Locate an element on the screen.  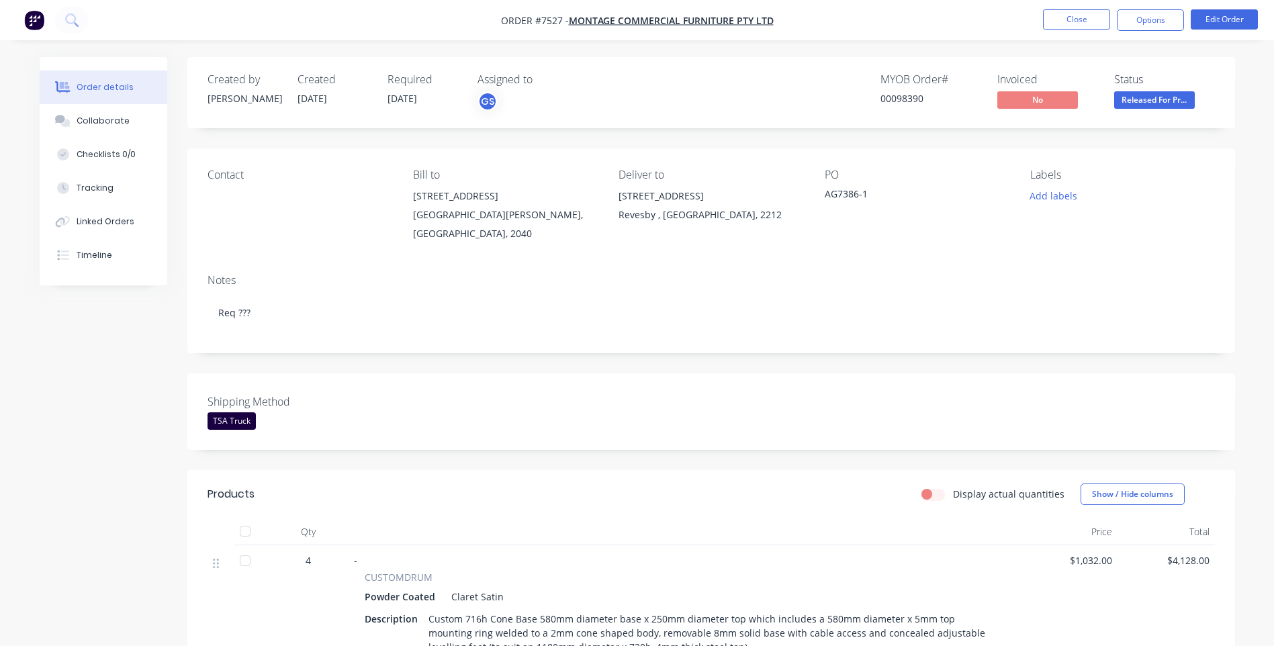
div: Description is located at coordinates (394, 619).